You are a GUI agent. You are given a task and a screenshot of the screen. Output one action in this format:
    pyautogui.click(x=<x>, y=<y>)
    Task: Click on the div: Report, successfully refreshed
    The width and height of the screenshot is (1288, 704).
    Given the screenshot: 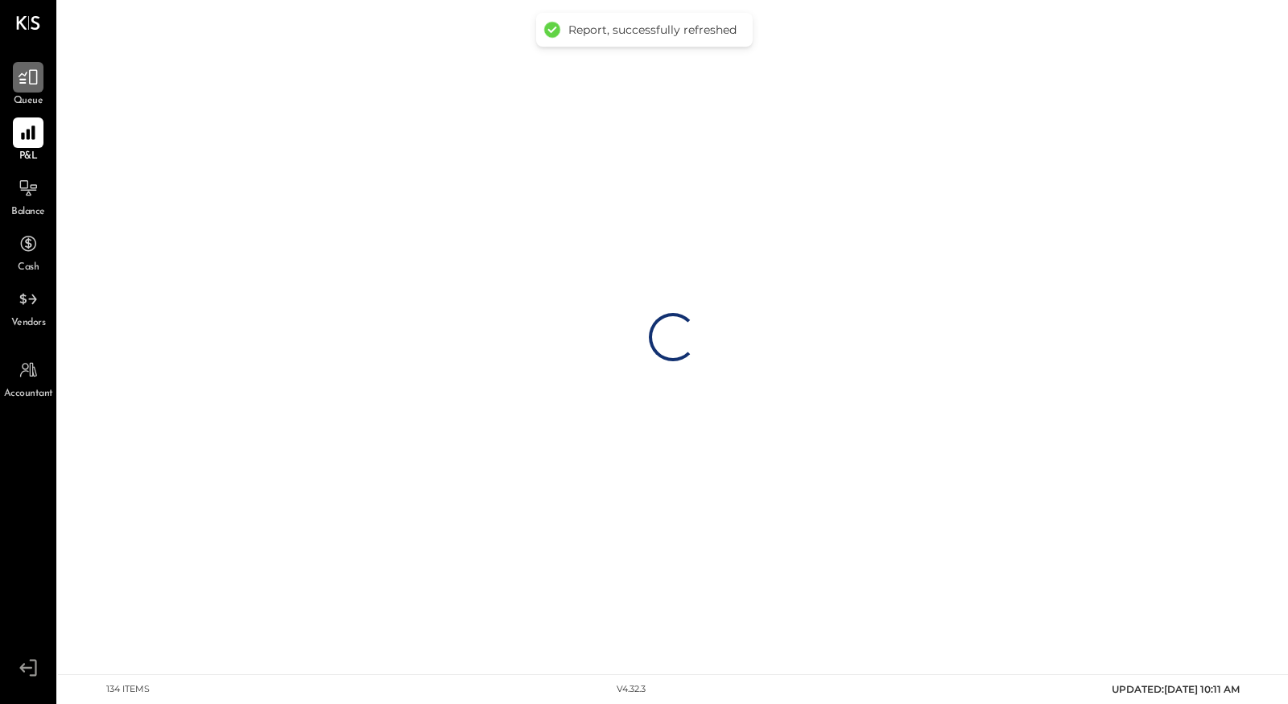 What is the action you would take?
    pyautogui.click(x=652, y=30)
    